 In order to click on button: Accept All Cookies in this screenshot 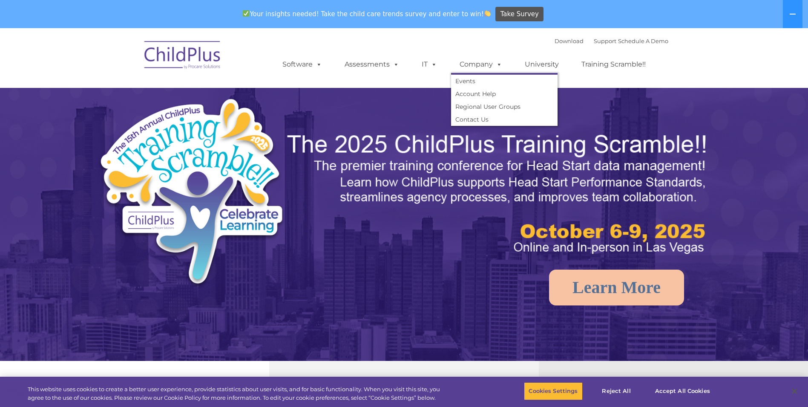, I will do `click(683, 391)`.